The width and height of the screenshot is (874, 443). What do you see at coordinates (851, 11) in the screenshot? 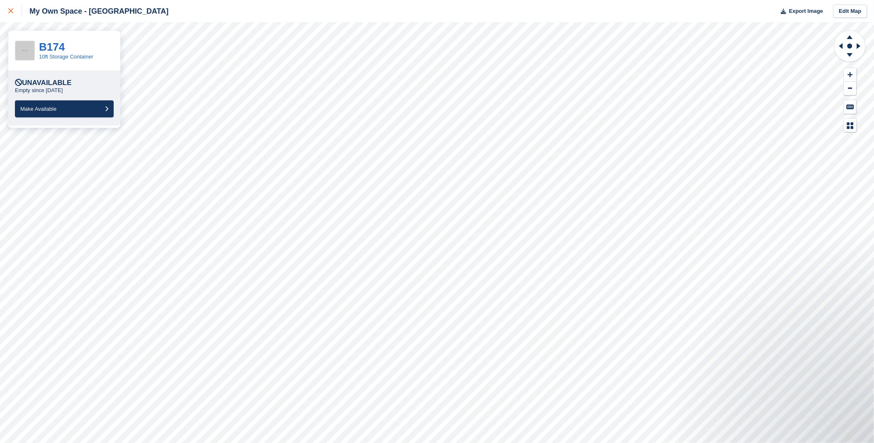
I see `a: Edit Map` at bounding box center [851, 11].